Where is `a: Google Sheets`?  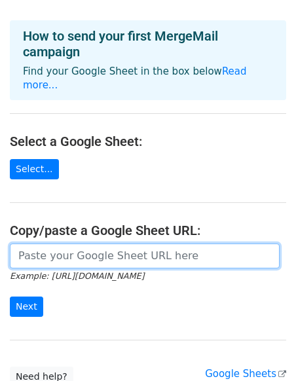
a: Google Sheets is located at coordinates (246, 374).